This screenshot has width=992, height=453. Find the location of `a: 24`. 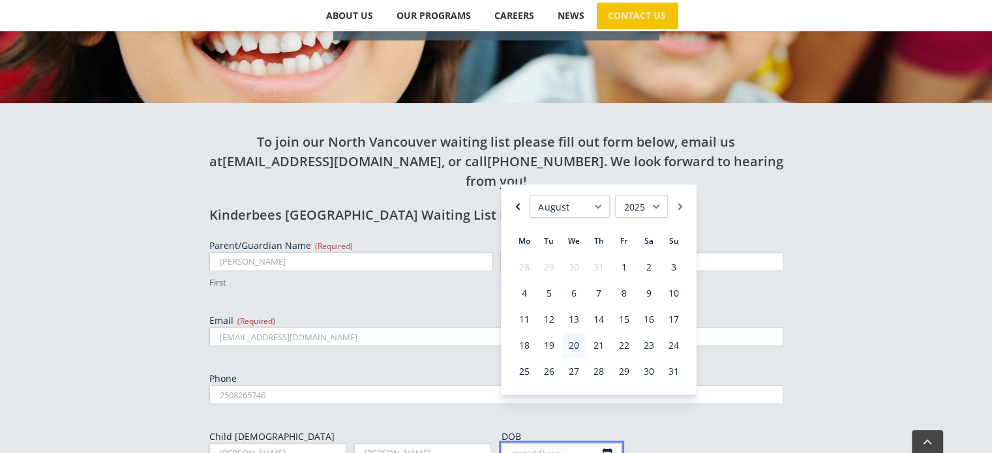

a: 24 is located at coordinates (674, 346).